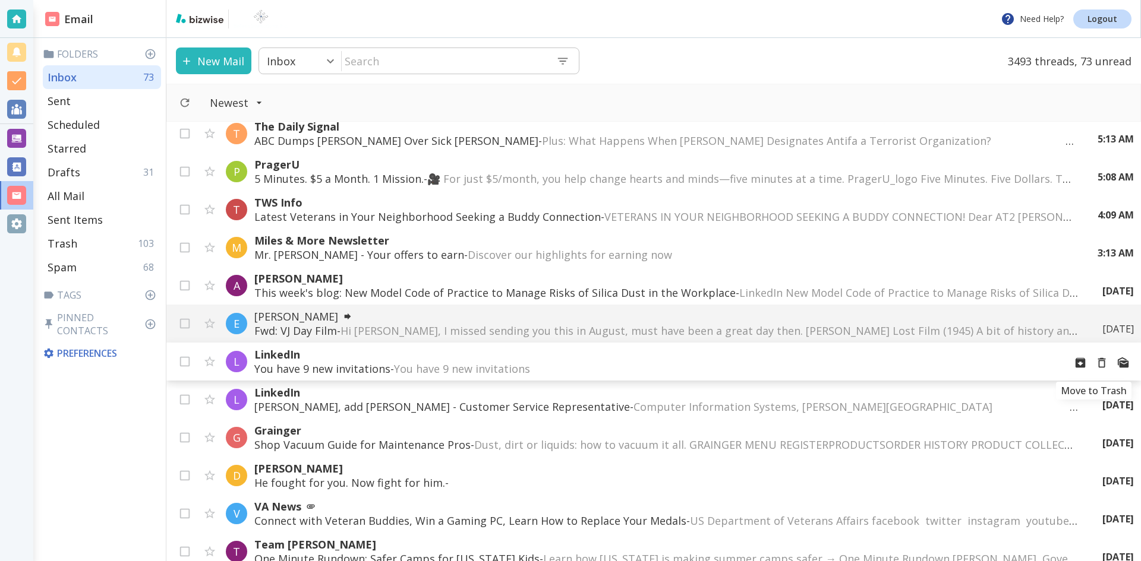  I want to click on p: E, so click(236, 324).